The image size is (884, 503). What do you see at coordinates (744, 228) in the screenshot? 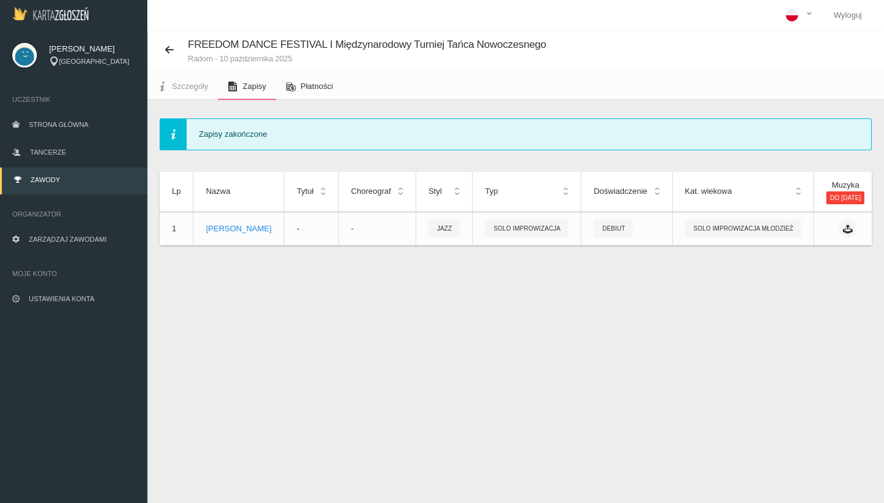
I see `span: Solo Improwizacja Młodzież` at bounding box center [744, 228].